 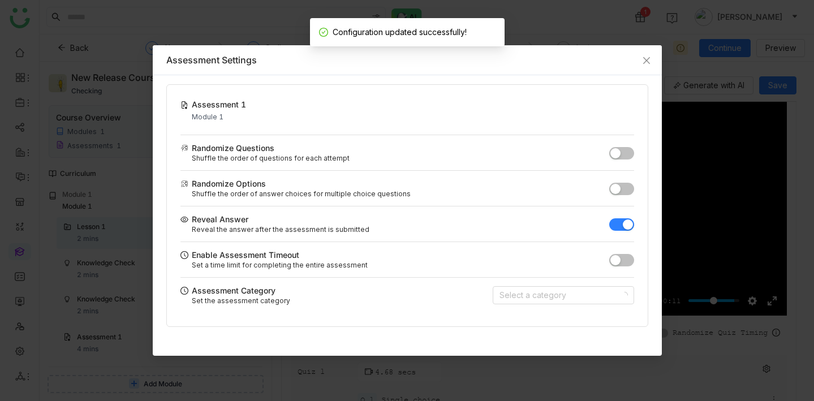 What do you see at coordinates (400, 158) in the screenshot?
I see `div: Shuffle the order of questions for each attempt` at bounding box center [400, 158].